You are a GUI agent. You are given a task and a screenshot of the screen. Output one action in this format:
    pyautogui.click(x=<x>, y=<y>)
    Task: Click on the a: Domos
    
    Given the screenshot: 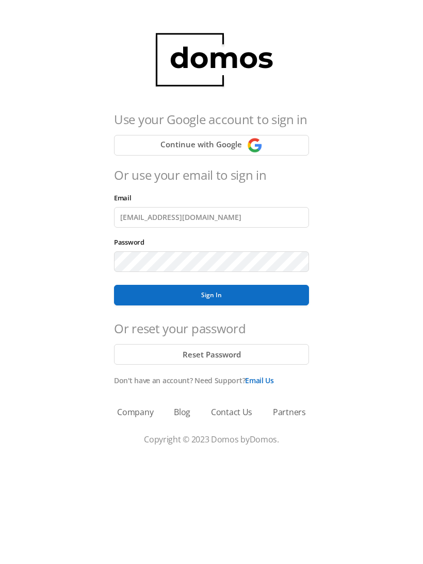 What is the action you would take?
    pyautogui.click(x=263, y=440)
    